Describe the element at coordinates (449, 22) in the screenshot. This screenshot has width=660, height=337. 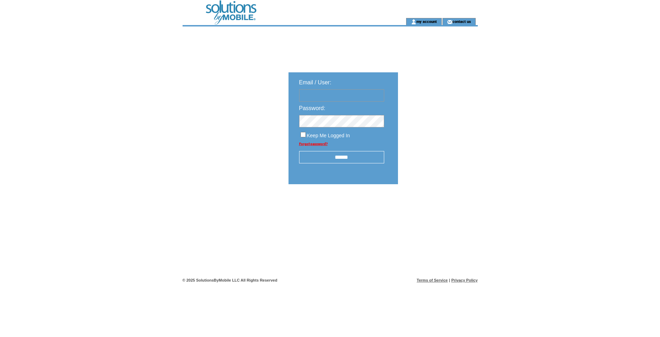
I see `img: contact_us_icon.gif;jsessionid=A1BAB1074439E803B9378677DE445BBF` at that location.